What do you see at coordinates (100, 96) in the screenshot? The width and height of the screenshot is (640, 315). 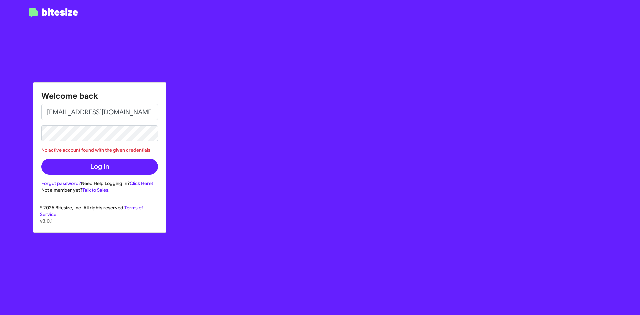 I see `h1: Welcome back` at bounding box center [100, 96].